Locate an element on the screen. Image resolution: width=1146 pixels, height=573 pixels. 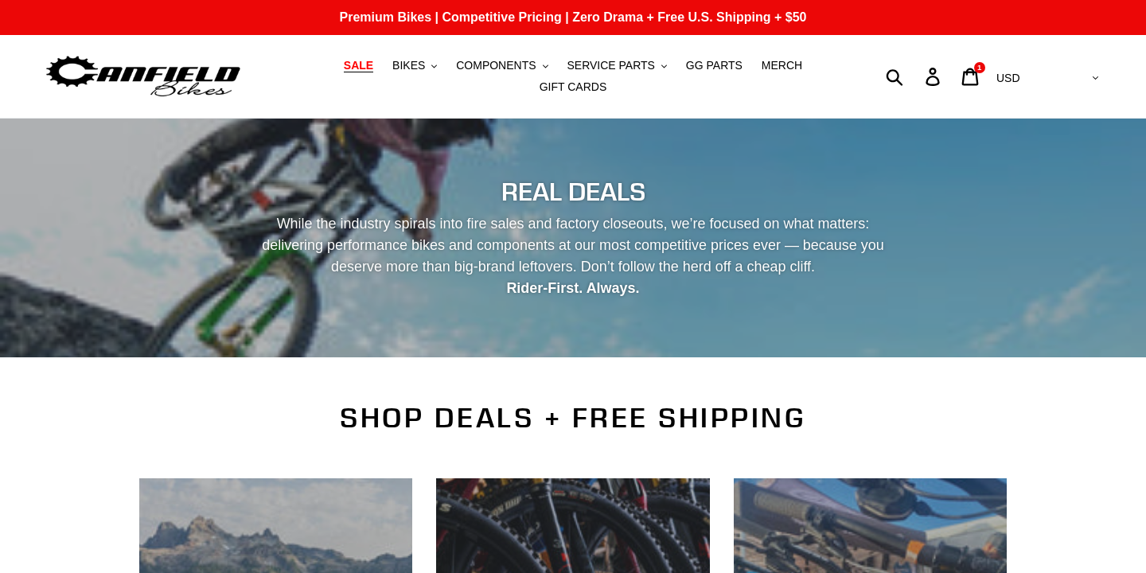
span: GIFT CARDS is located at coordinates (573, 87).